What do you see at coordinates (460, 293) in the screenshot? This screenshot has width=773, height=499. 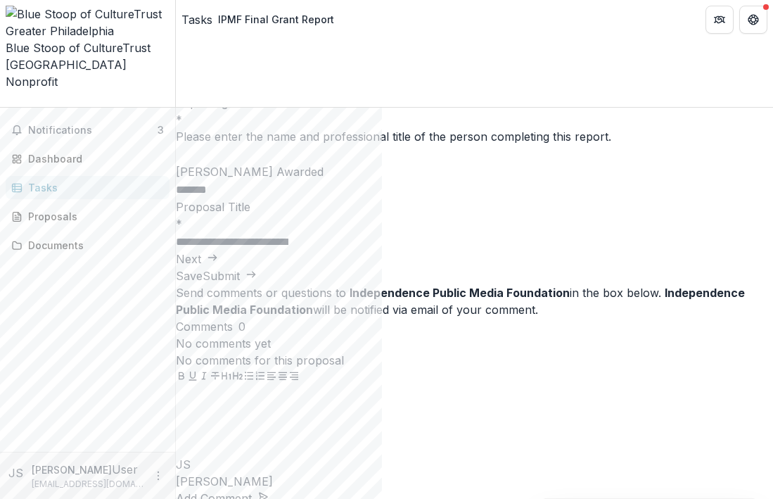 I see `strong: Independence Public Media Foundation` at bounding box center [460, 293].